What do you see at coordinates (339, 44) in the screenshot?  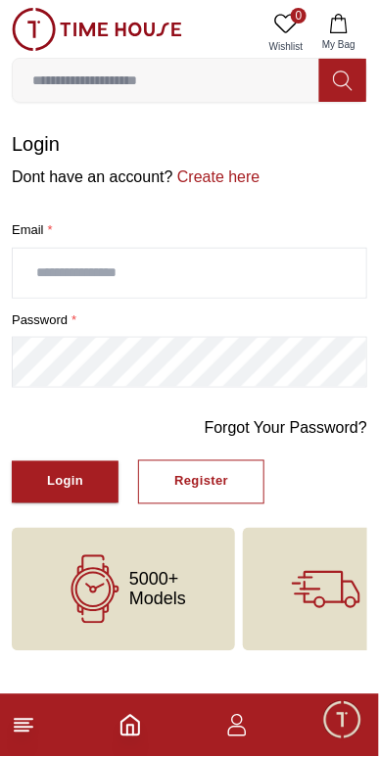 I see `span: My Bag` at bounding box center [339, 44].